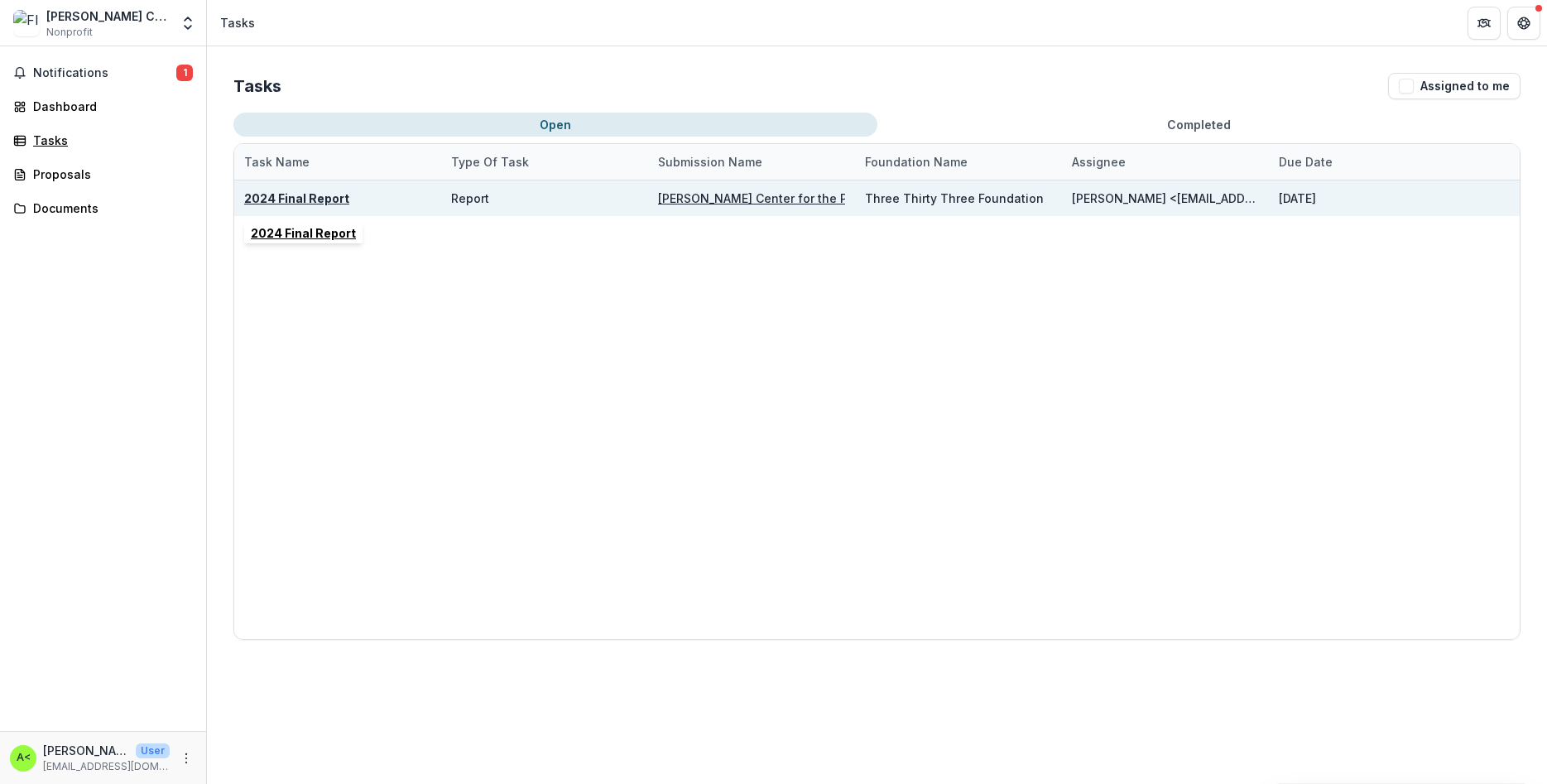 This screenshot has height=784, width=1547. Describe the element at coordinates (152, 751) in the screenshot. I see `p: User` at that location.